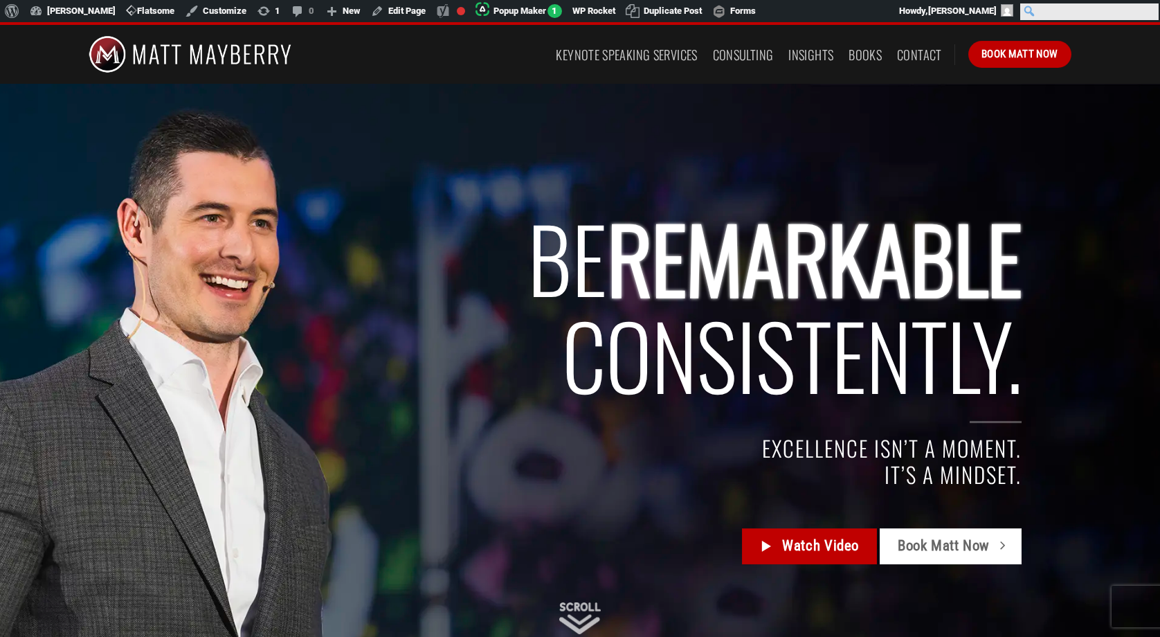 Image resolution: width=1160 pixels, height=637 pixels. Describe the element at coordinates (814, 257) in the screenshot. I see `span: REMARKABLE` at that location.